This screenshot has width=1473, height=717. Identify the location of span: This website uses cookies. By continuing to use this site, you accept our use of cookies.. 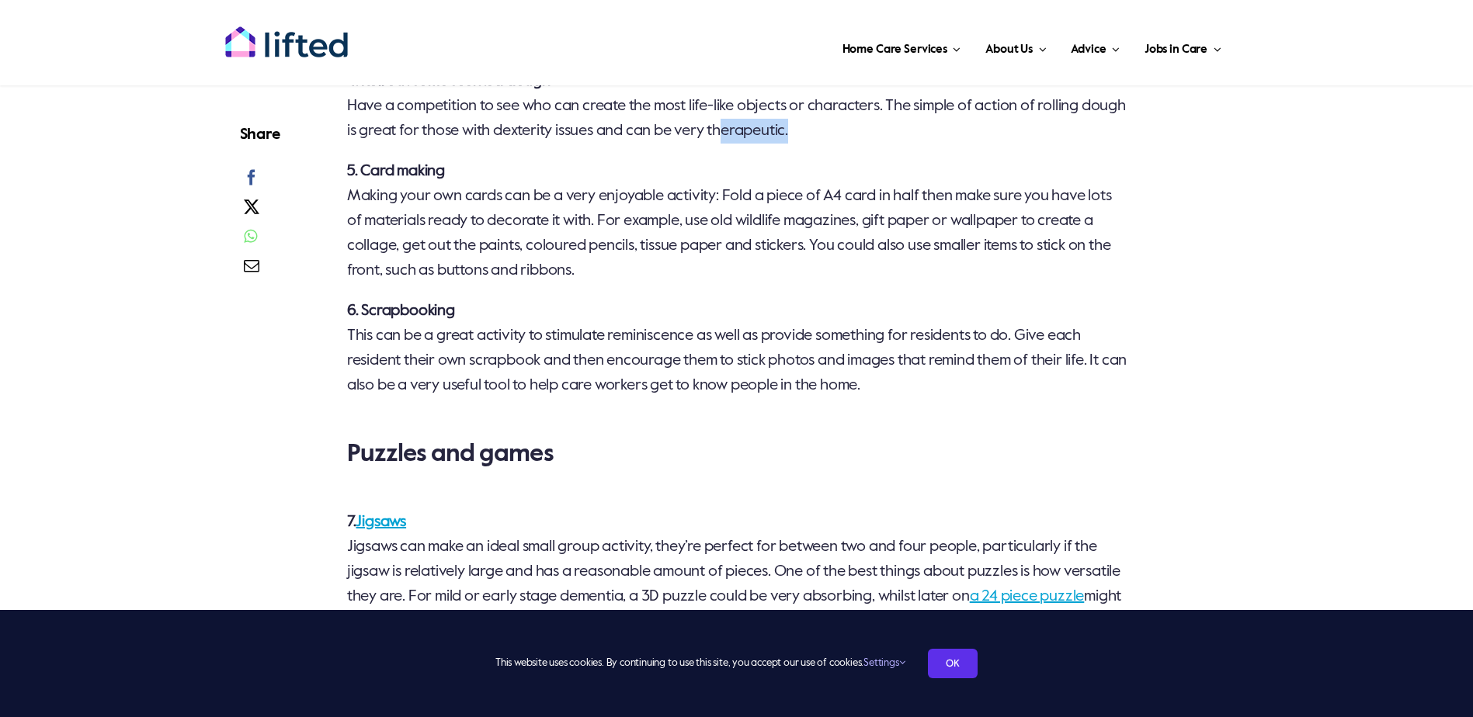
(699, 664).